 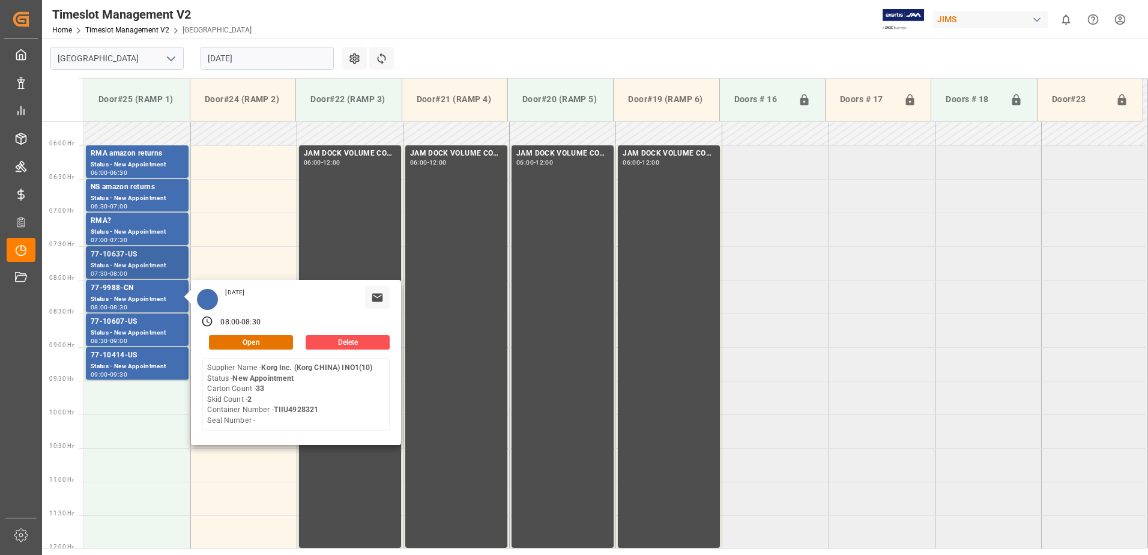 What do you see at coordinates (61, 546) in the screenshot?
I see `span: 12:00 Hr` at bounding box center [61, 546].